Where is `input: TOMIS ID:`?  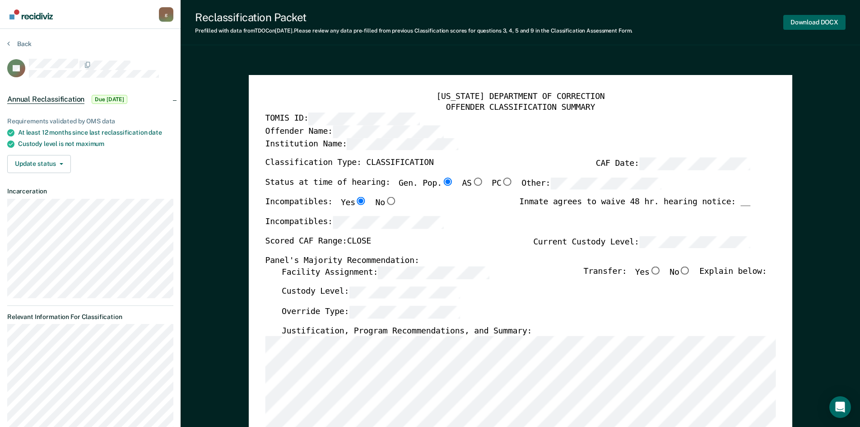
input: TOMIS ID: is located at coordinates (364, 119).